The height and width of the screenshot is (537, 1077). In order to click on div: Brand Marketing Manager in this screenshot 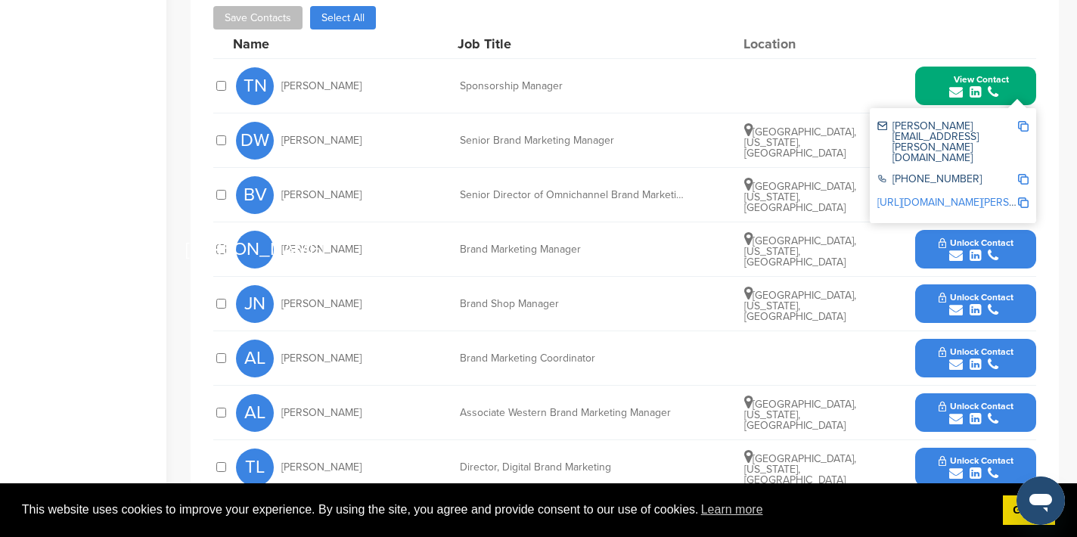, I will do `click(573, 250)`.